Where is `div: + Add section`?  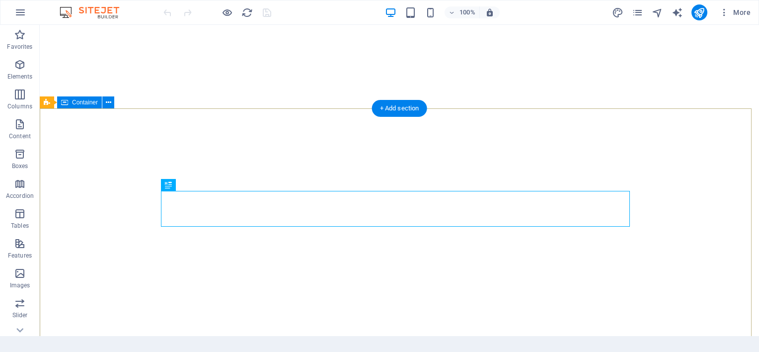
div: + Add section is located at coordinates (399, 108).